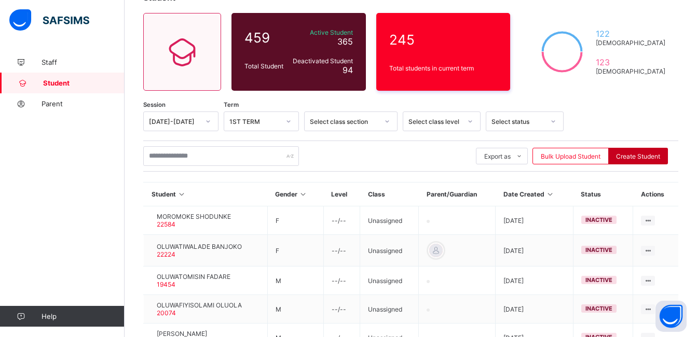 The image size is (697, 337). I want to click on div: Select class level, so click(435, 121).